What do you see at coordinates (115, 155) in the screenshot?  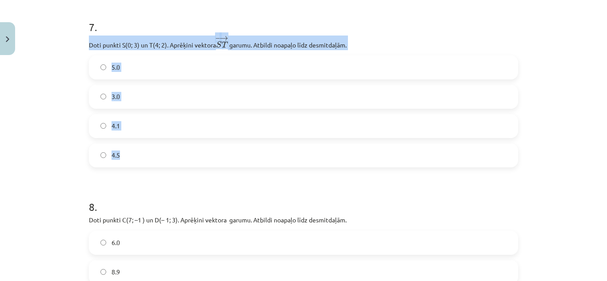 I see `span: 4.5` at bounding box center [115, 155].